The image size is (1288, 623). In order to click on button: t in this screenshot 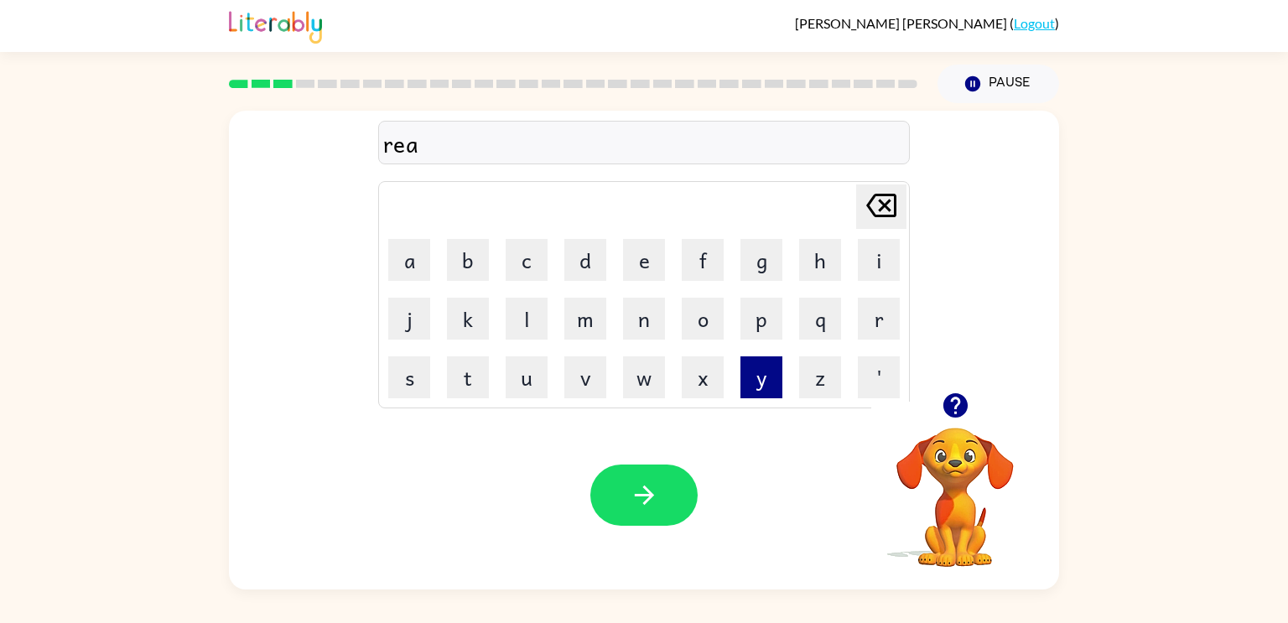, I will do `click(468, 377)`.